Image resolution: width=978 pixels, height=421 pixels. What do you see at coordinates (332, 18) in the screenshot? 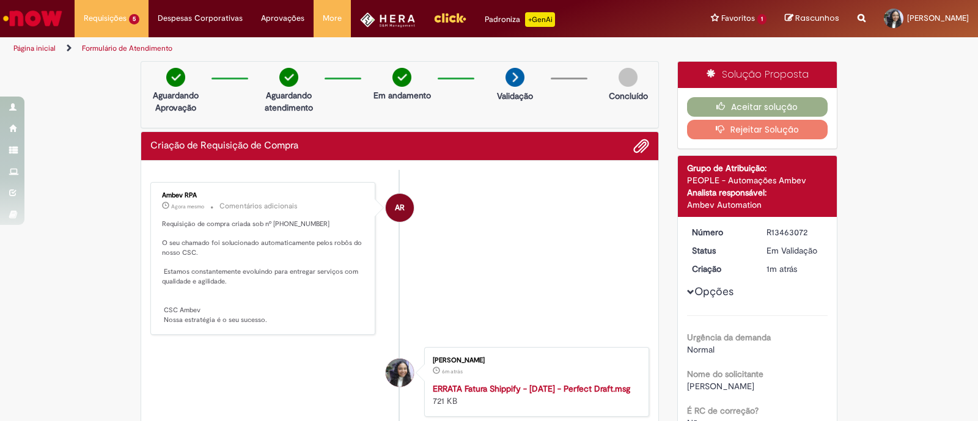
I see `span: More` at bounding box center [332, 18].